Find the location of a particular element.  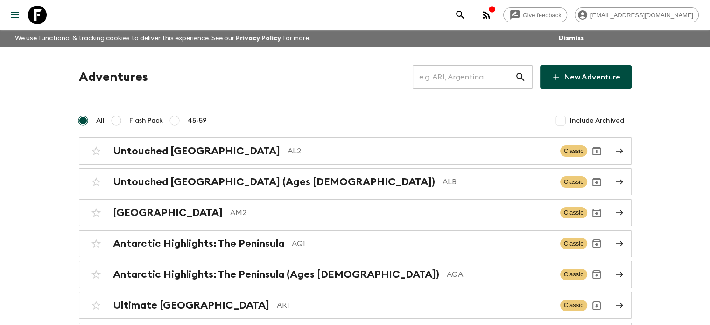

a: New Adventure is located at coordinates (586, 77).